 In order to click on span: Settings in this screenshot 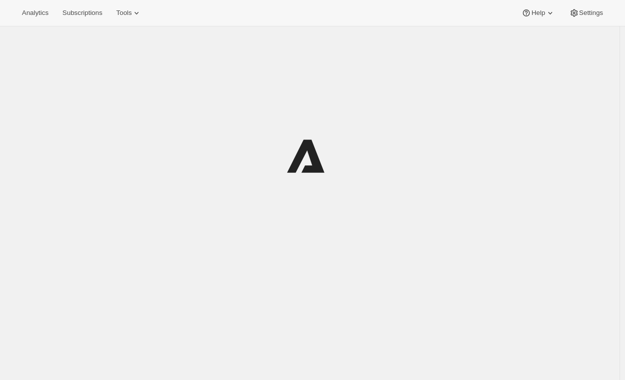, I will do `click(591, 13)`.